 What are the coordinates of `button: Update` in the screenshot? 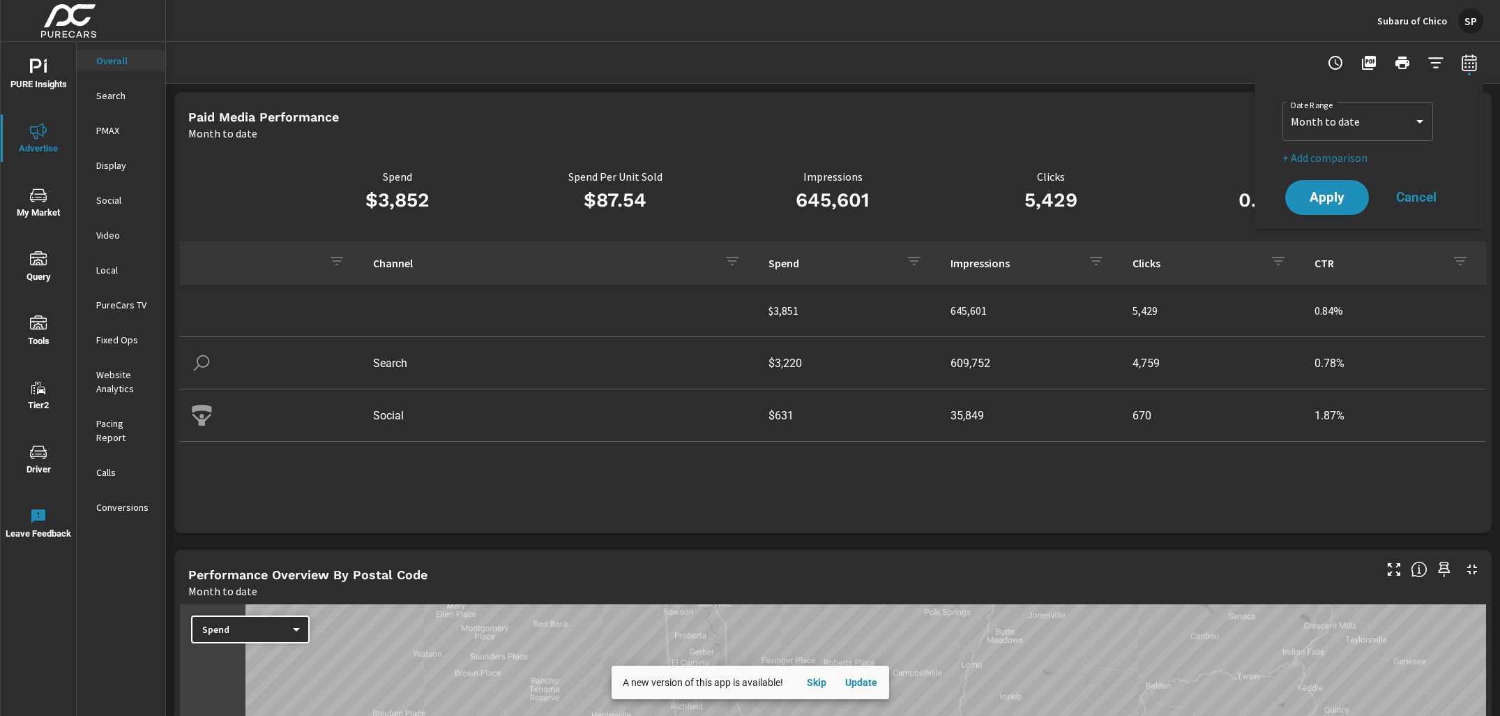 It's located at (861, 682).